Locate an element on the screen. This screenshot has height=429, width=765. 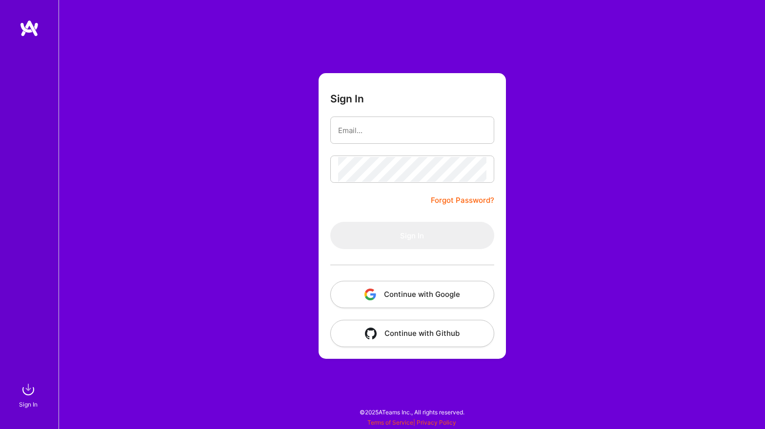
a: Privacy Policy is located at coordinates (436, 422).